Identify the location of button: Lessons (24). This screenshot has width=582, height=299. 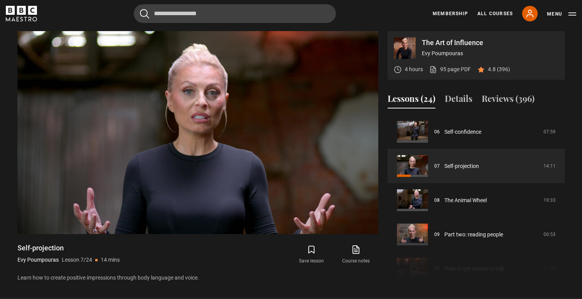
(411, 100).